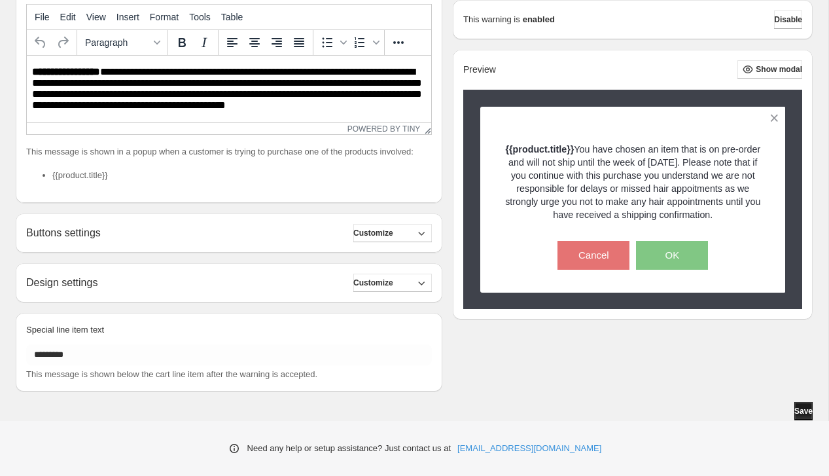 Image resolution: width=829 pixels, height=476 pixels. Describe the element at coordinates (68, 17) in the screenshot. I see `span: Edit` at that location.